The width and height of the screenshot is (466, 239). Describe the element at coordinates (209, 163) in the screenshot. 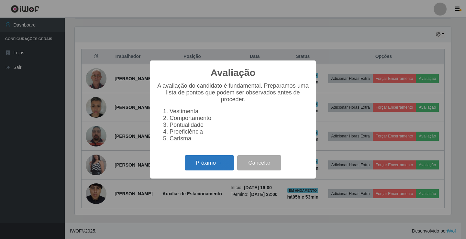

I see `button: Próximo →` at that location.